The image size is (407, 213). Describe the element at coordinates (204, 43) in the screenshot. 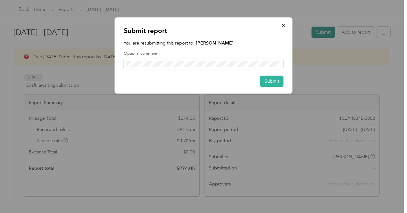

I see `p: You are resubmitting this report to:` at that location.